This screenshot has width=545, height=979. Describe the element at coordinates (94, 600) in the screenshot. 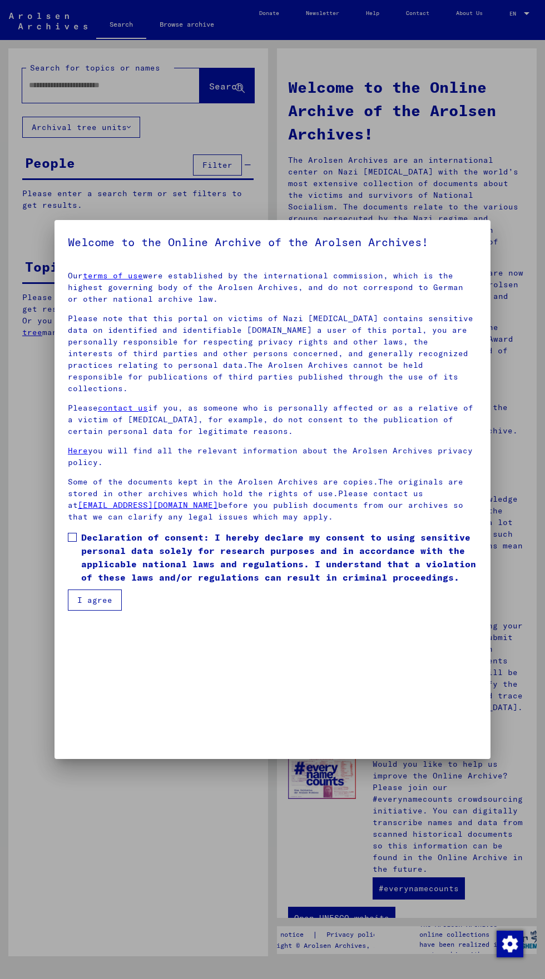

I see `button: I agree` at that location.